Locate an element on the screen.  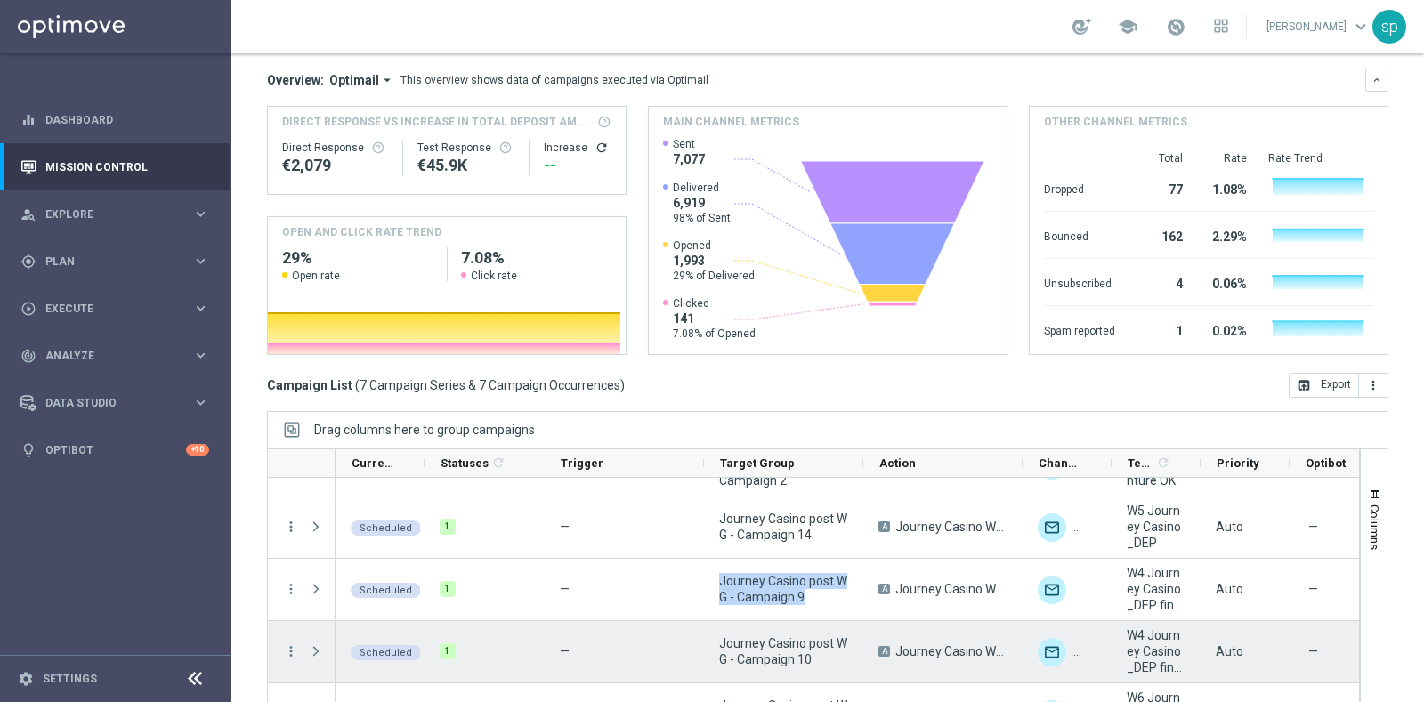
span: Optibot is located at coordinates (1325, 463).